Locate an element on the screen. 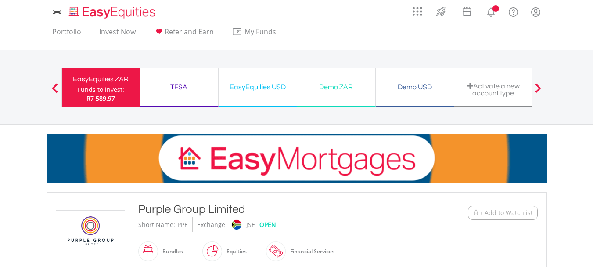  a: My Profile is located at coordinates (536, 12).